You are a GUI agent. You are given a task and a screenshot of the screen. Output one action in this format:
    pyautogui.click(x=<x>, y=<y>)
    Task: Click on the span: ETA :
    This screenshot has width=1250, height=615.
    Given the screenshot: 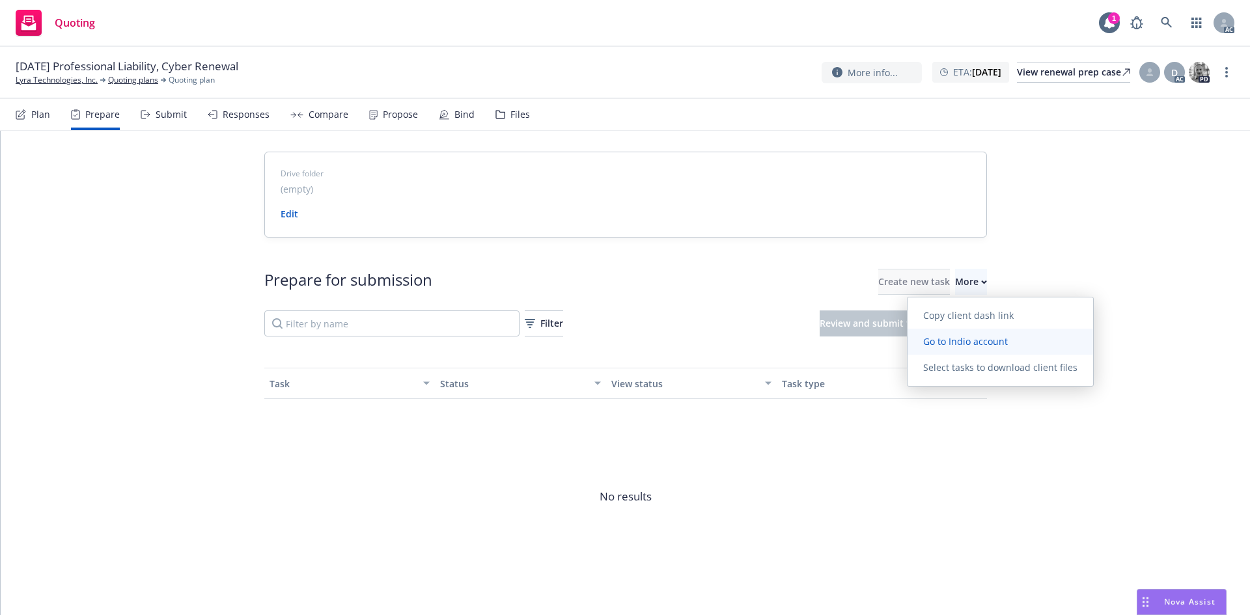 What is the action you would take?
    pyautogui.click(x=977, y=72)
    